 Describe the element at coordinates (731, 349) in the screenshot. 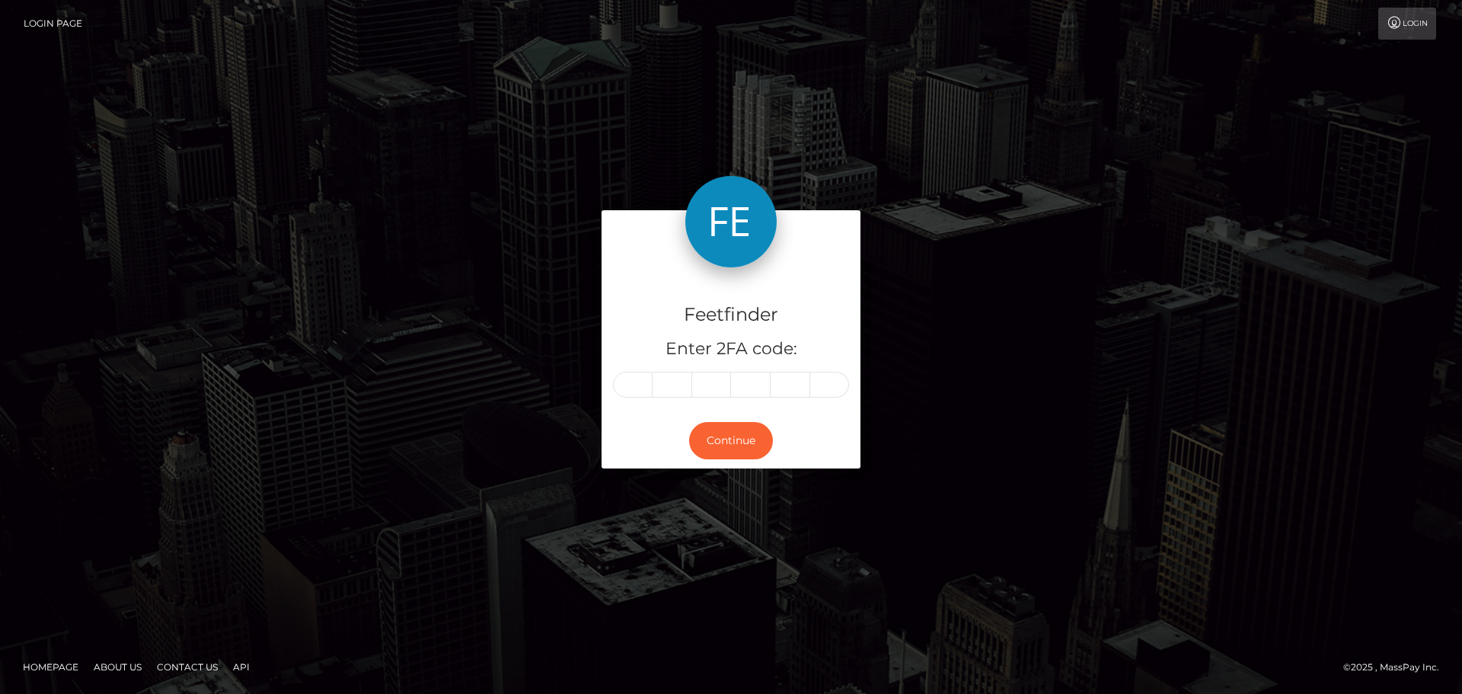

I see `h5: Enter 2FA code:` at that location.